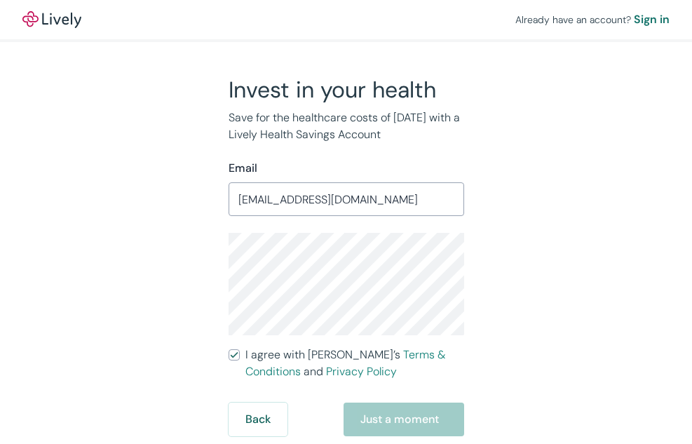  Describe the element at coordinates (651, 20) in the screenshot. I see `div: Sign in` at that location.